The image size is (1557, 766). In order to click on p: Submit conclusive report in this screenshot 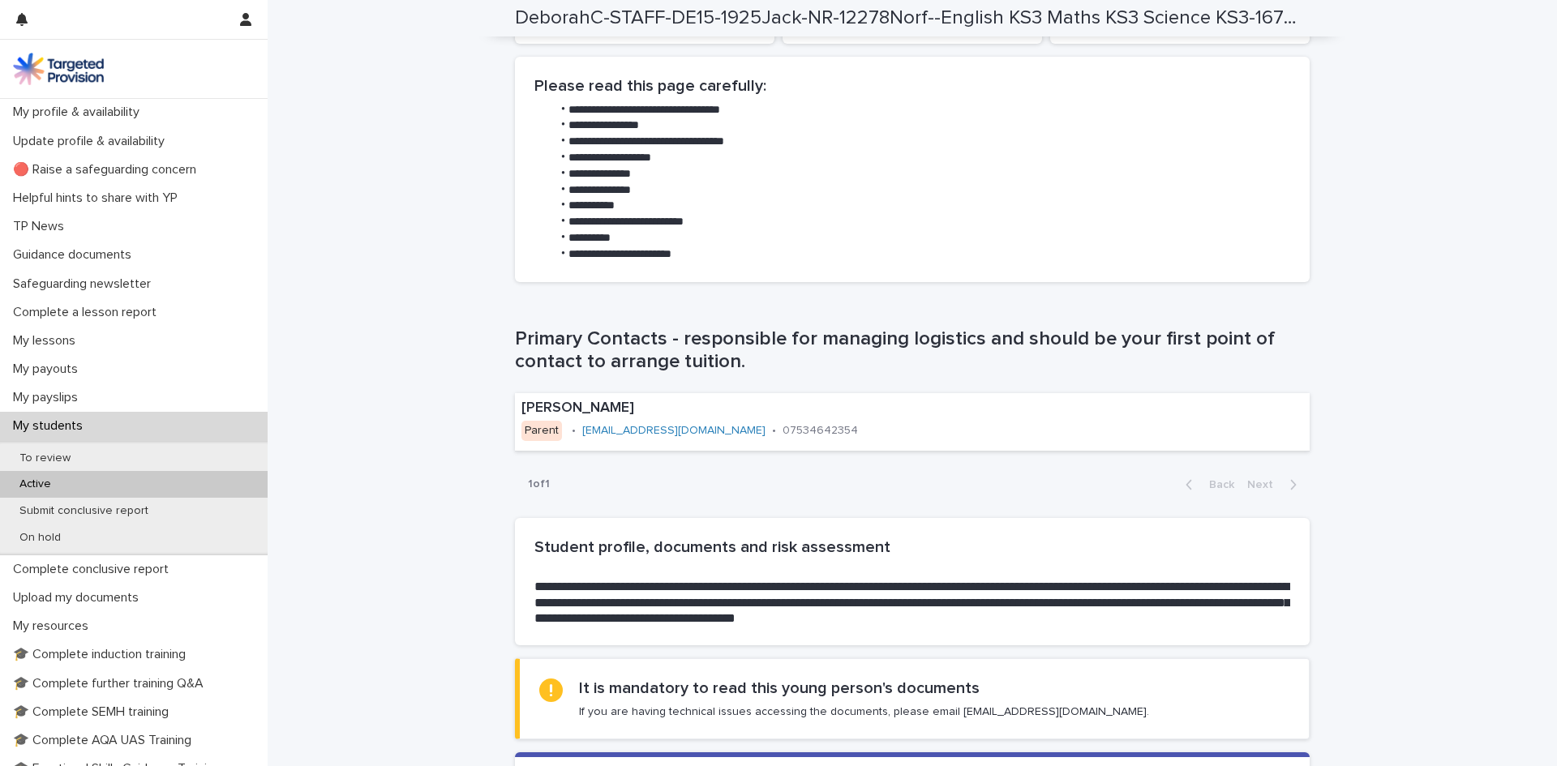, I will do `click(84, 511)`.